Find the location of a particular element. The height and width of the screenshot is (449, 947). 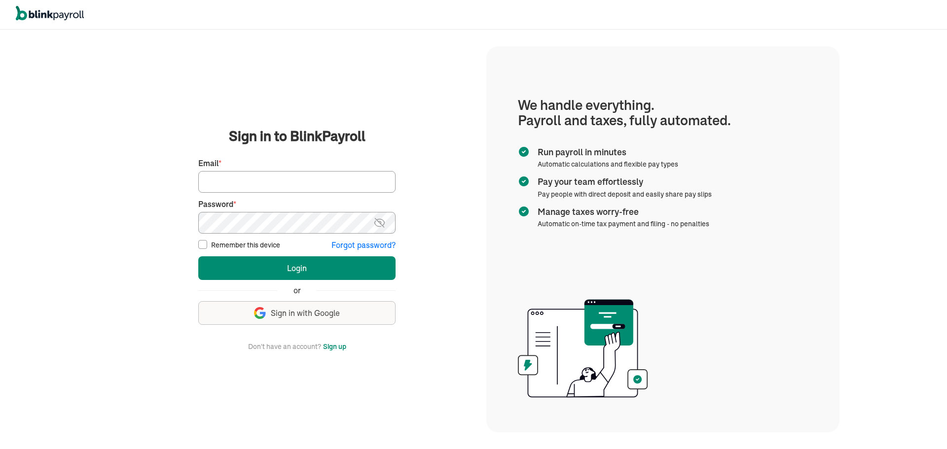

span: Don't have an account? is located at coordinates (285, 347).